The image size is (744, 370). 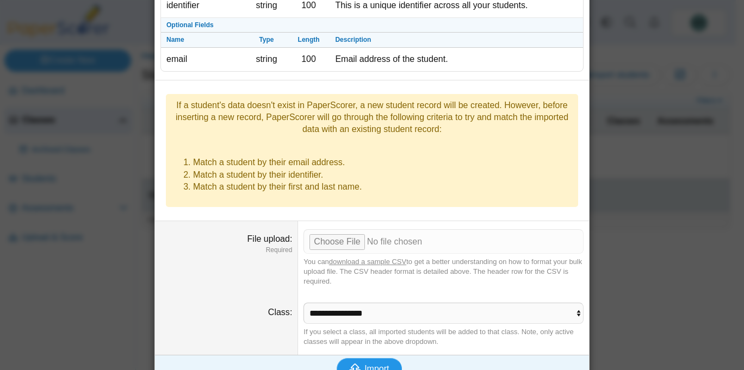 I want to click on th: Description, so click(x=456, y=40).